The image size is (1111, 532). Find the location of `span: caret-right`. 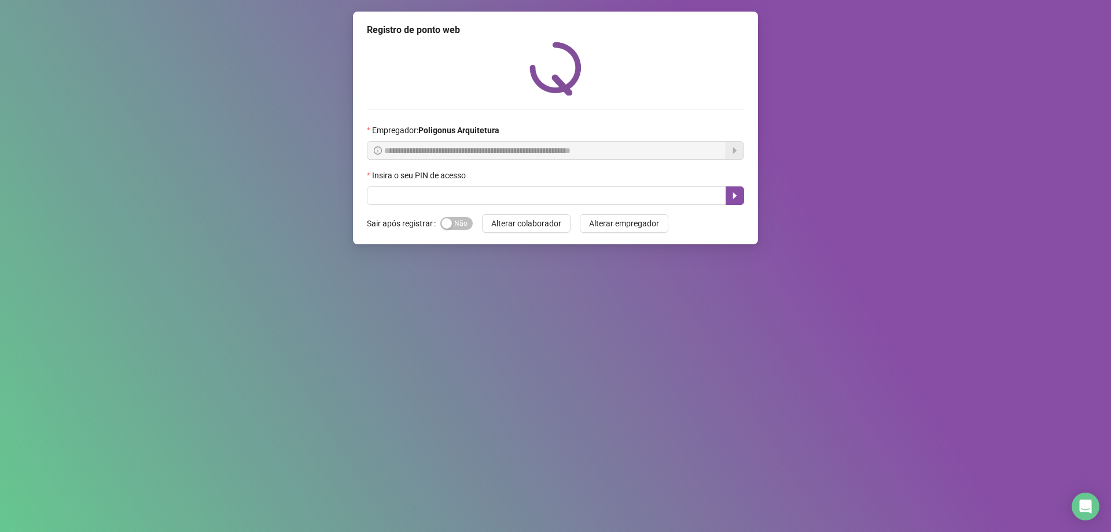

span: caret-right is located at coordinates (735, 196).